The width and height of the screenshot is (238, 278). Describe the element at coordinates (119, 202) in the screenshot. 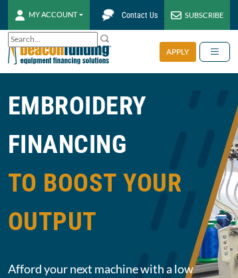

I see `span: TO BOOST YOUR OUTPUT` at that location.